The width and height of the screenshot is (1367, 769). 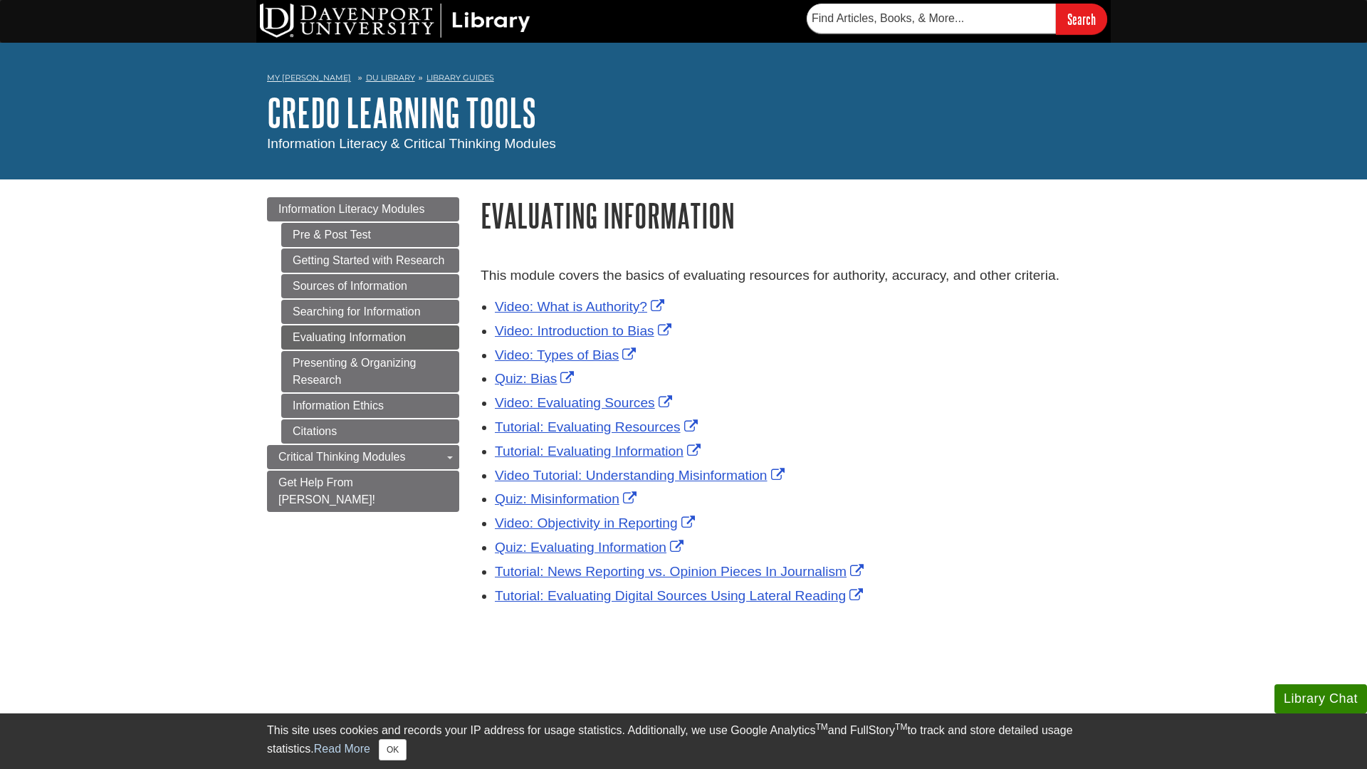 What do you see at coordinates (957, 19) in the screenshot?
I see `form: Searches DU Library's articles, books, and more` at bounding box center [957, 19].